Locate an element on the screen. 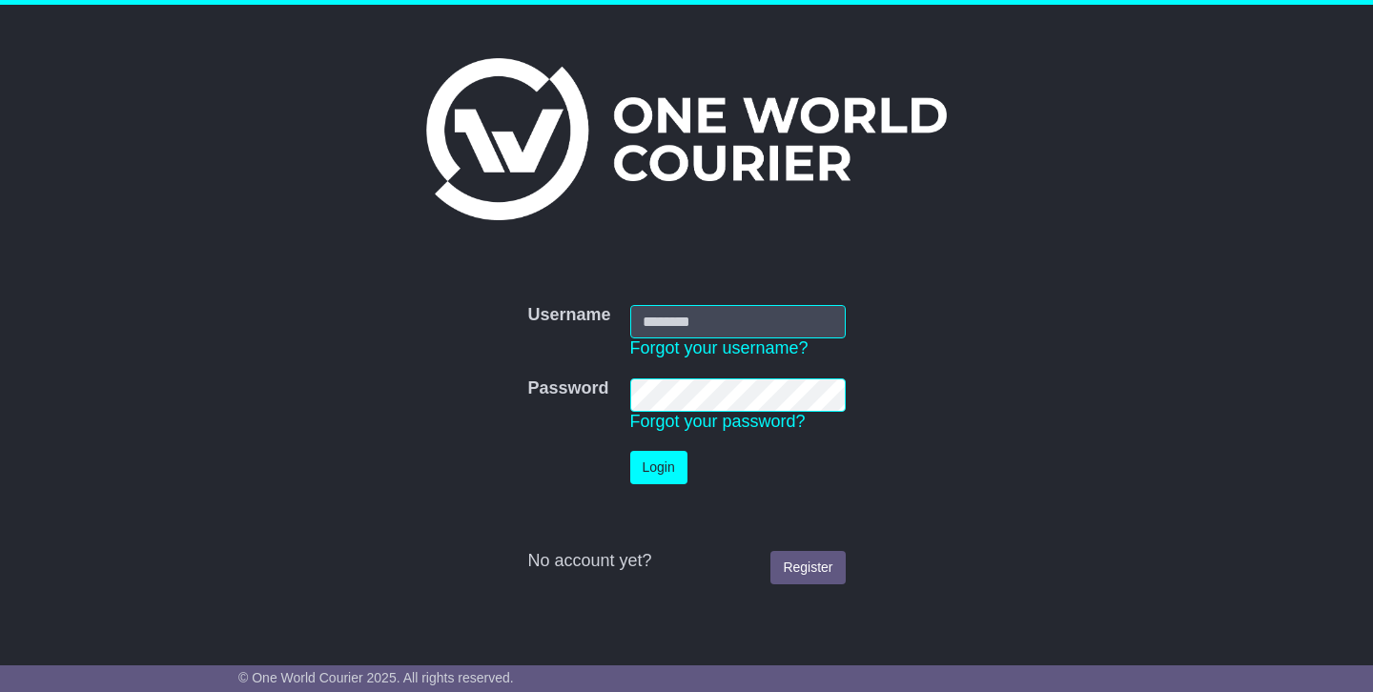 The image size is (1373, 692). img: One World is located at coordinates (687, 139).